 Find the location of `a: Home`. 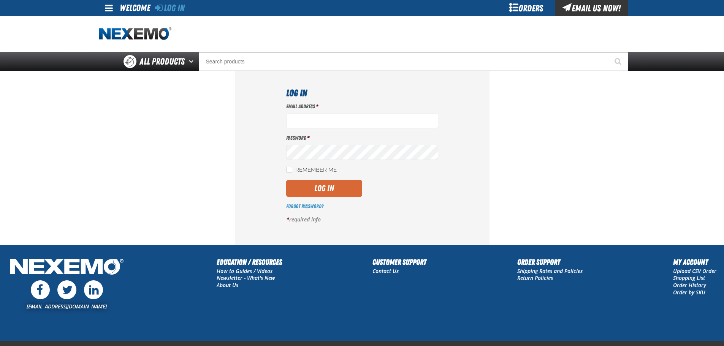

a: Home is located at coordinates (135, 34).